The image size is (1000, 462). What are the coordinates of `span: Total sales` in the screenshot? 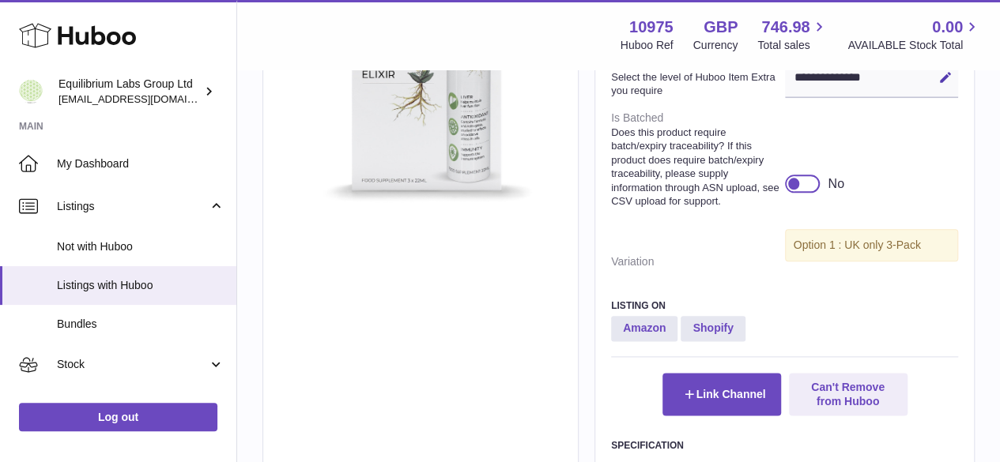 It's located at (792, 45).